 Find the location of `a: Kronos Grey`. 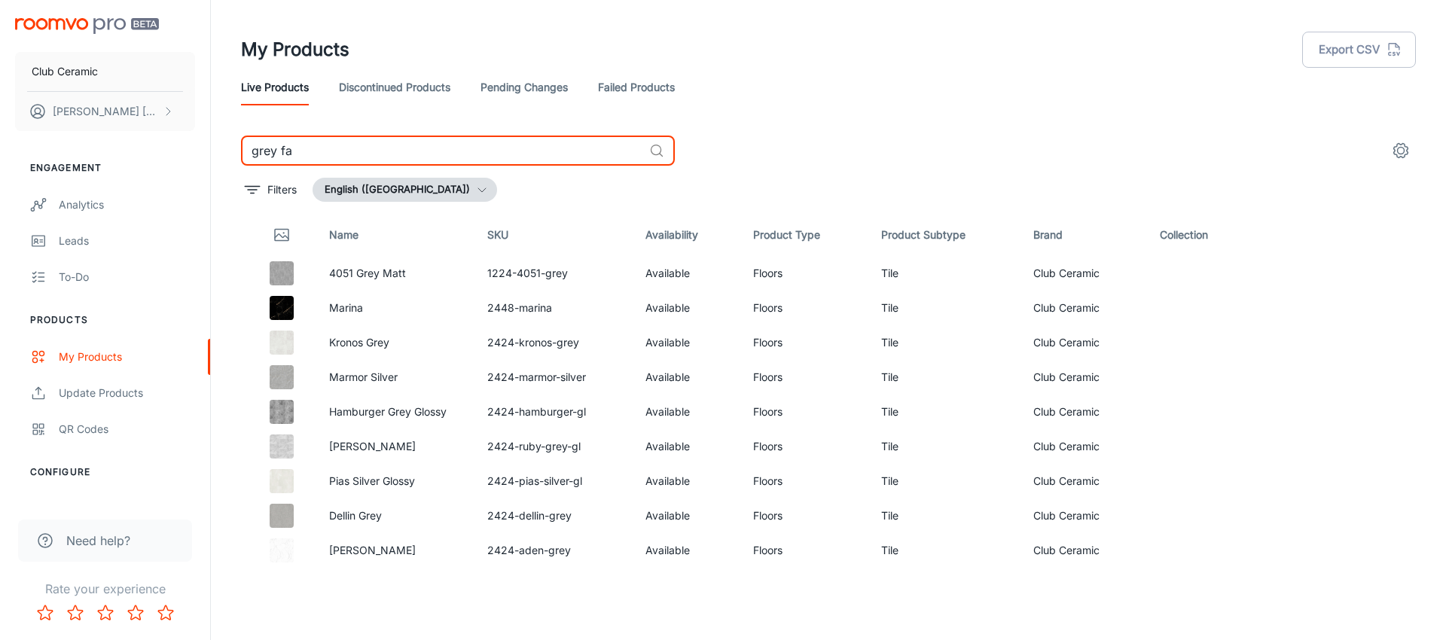

a: Kronos Grey is located at coordinates (359, 342).